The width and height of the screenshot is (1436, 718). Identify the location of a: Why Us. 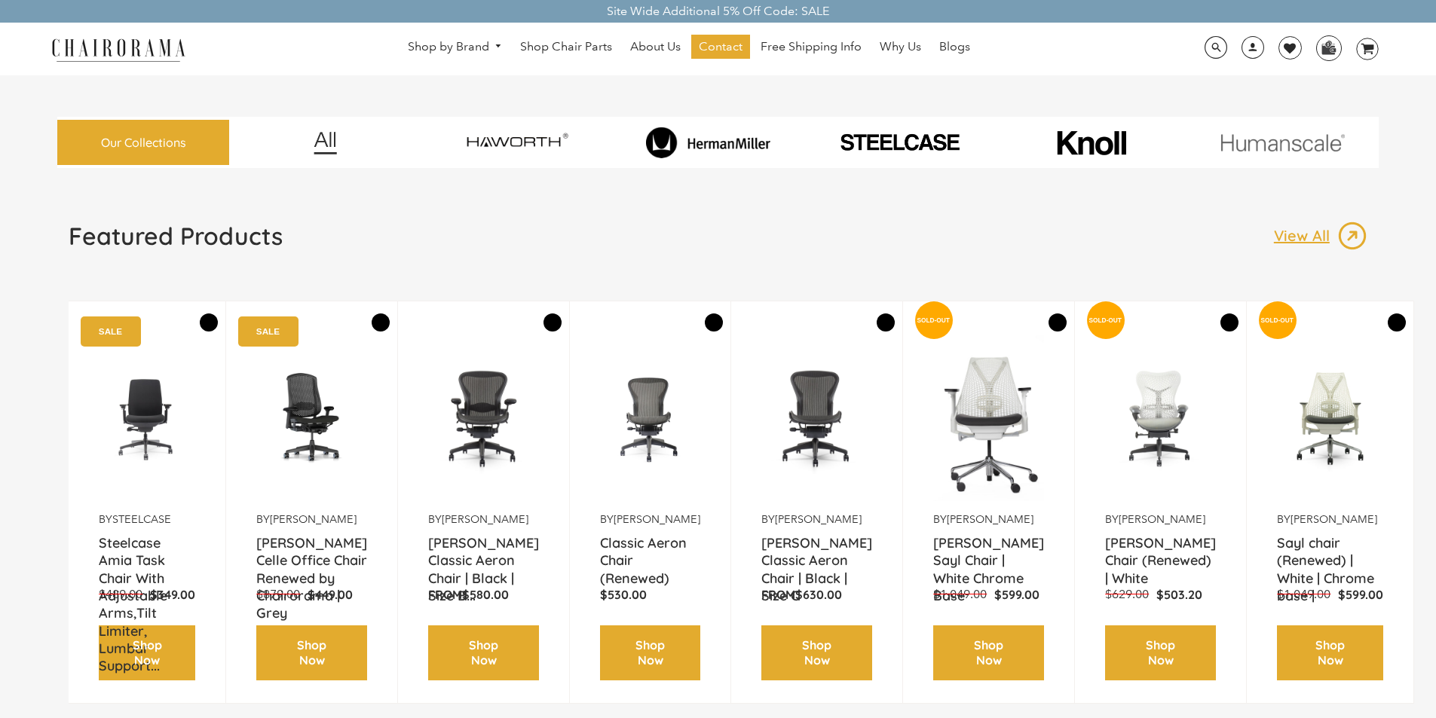
(900, 47).